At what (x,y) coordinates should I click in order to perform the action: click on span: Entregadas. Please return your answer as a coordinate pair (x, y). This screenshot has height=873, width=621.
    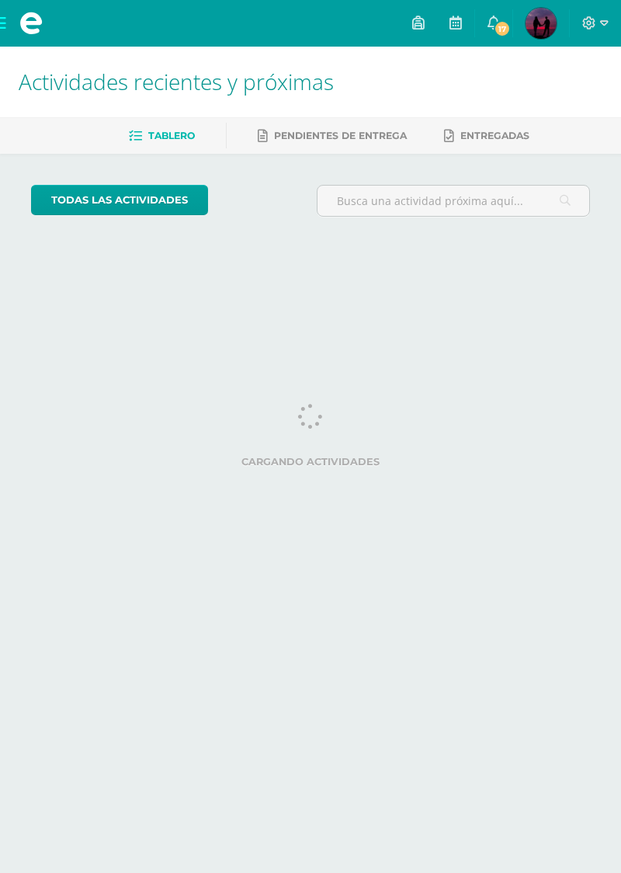
    Looking at the image, I should click on (494, 135).